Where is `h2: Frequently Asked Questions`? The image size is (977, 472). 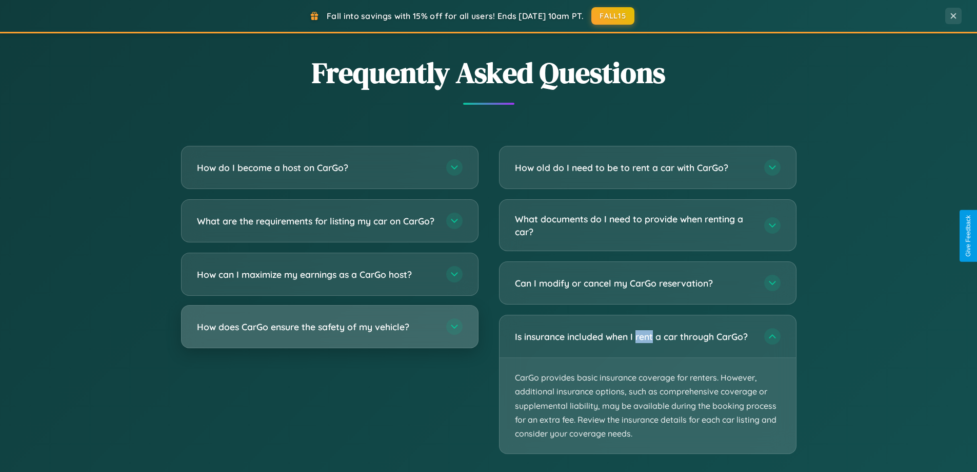 h2: Frequently Asked Questions is located at coordinates (489, 72).